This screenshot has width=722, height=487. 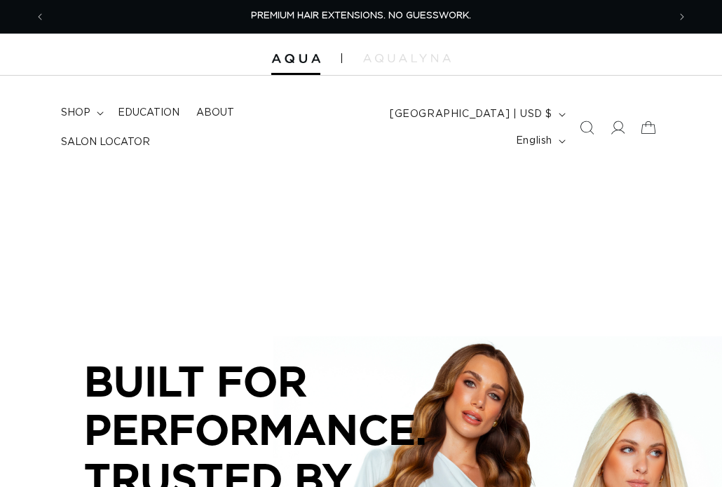 I want to click on span: Salon Locator, so click(x=105, y=142).